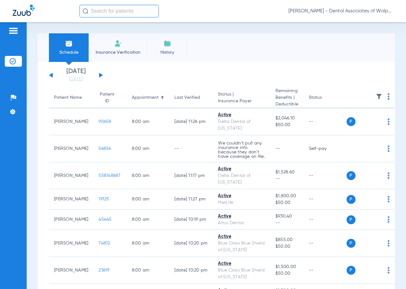 This screenshot has height=289, width=406. I want to click on span: $2,046.10, so click(287, 118).